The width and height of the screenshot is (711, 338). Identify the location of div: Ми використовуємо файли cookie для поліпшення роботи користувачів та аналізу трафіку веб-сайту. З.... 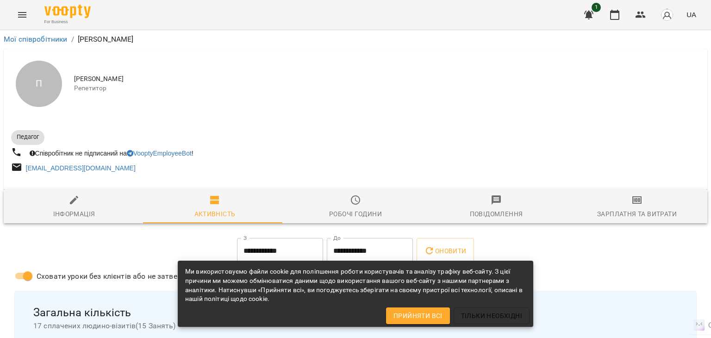
(355, 285).